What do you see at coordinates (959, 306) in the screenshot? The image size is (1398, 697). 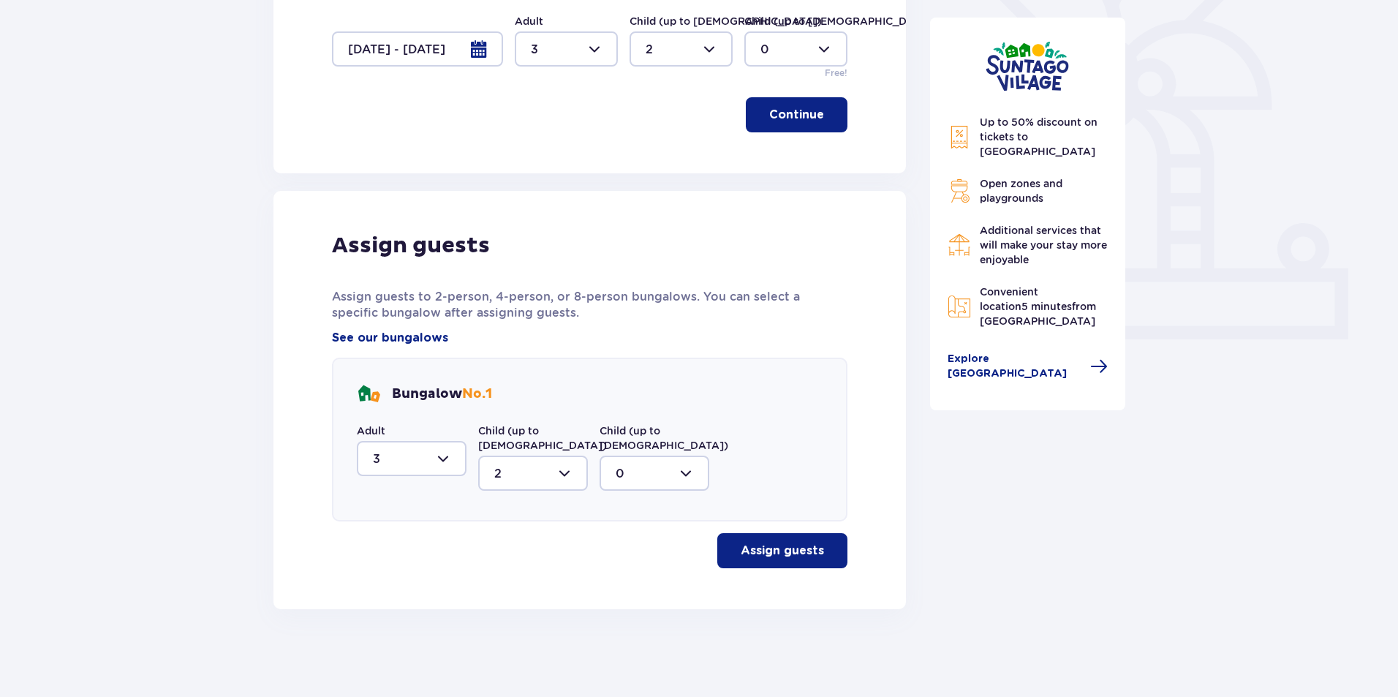 I see `img: Map Icon` at bounding box center [959, 306].